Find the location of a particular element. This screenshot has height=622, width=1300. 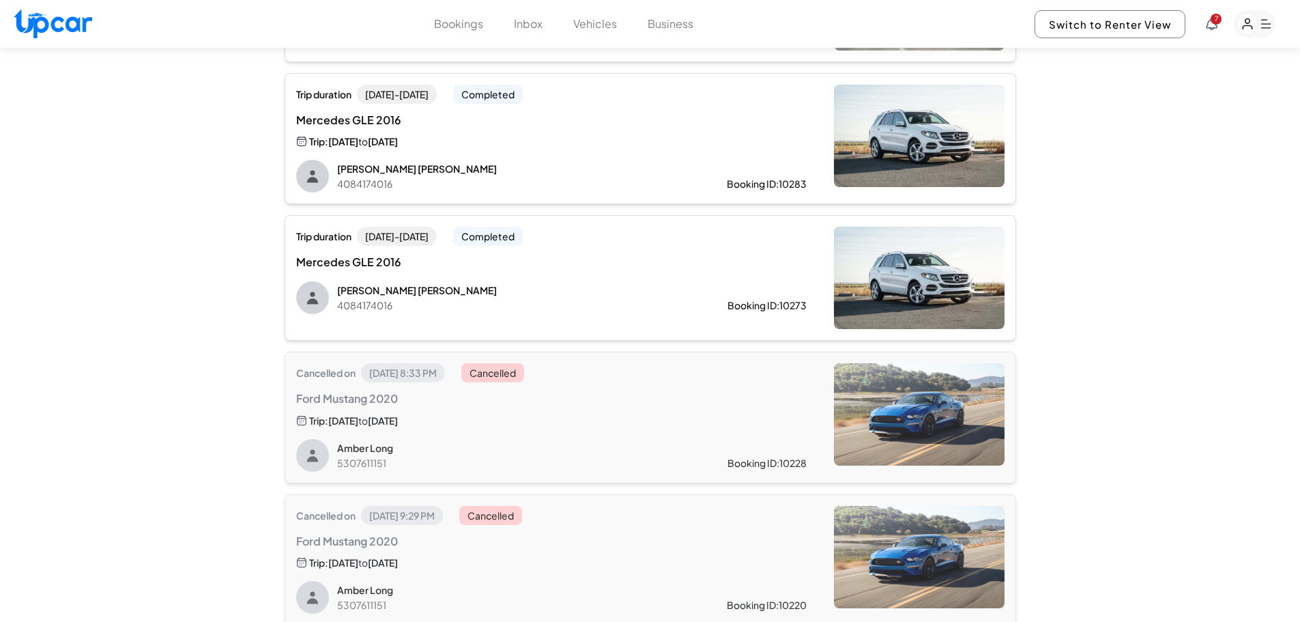

button: Vehicles is located at coordinates (595, 24).